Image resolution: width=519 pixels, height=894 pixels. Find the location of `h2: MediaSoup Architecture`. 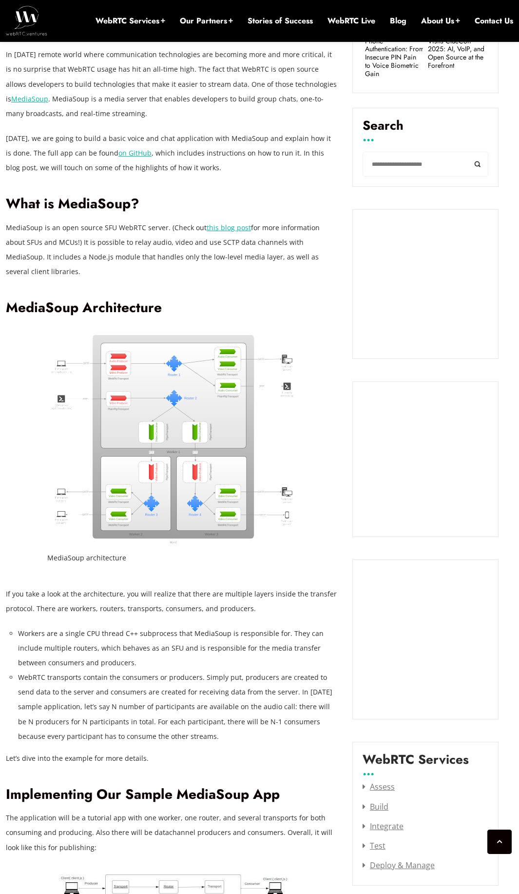

h2: MediaSoup Architecture is located at coordinates (172, 308).